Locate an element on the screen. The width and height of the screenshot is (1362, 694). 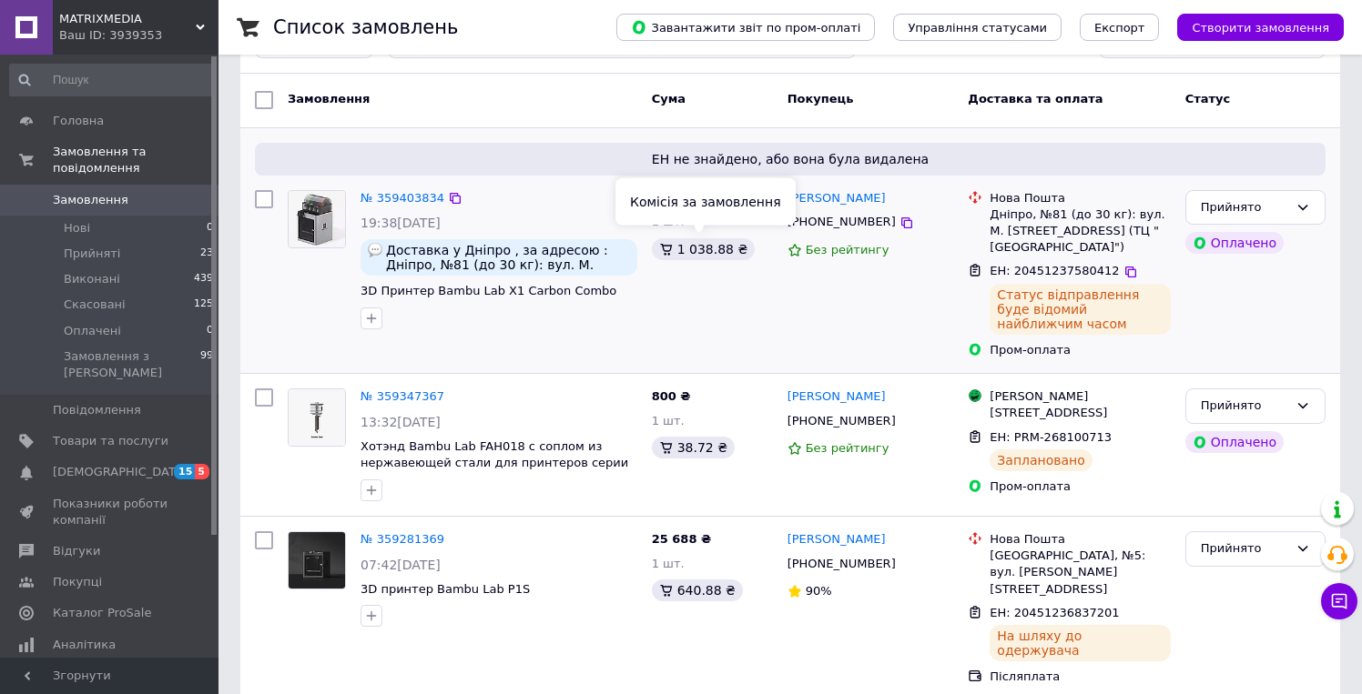
span: Повідомлення is located at coordinates (96, 411).